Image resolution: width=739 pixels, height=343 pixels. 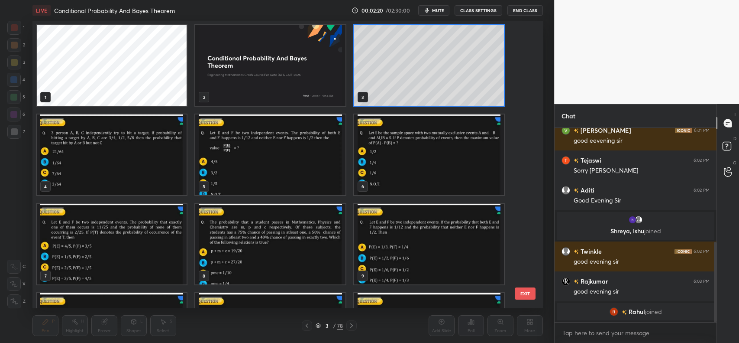 I want to click on span: mute, so click(x=438, y=10).